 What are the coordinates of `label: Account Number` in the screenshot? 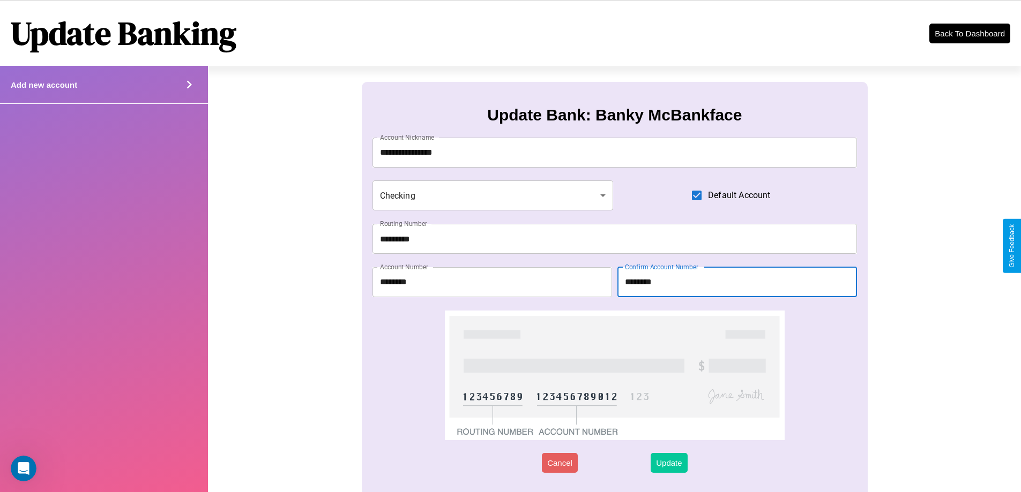 It's located at (404, 267).